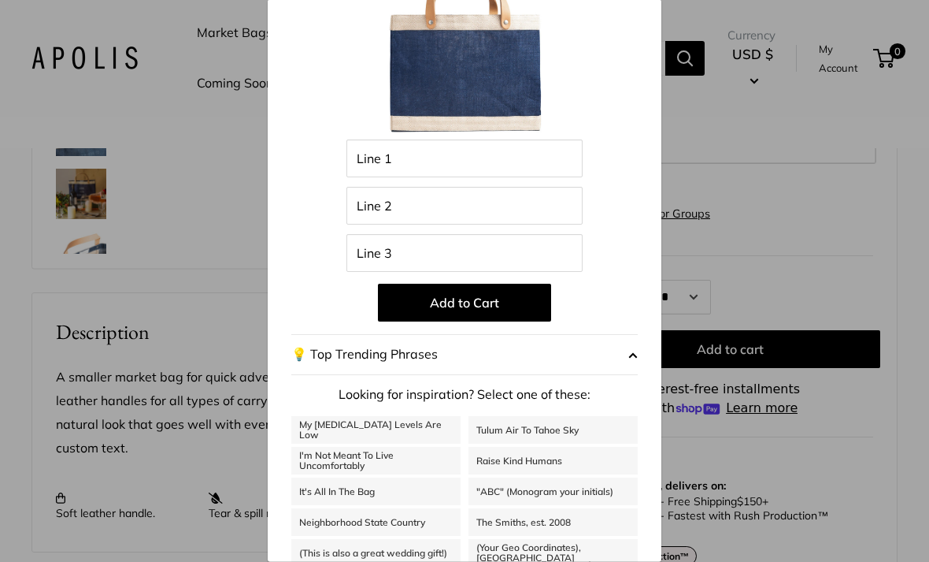  I want to click on button: Add to Cart, so click(465, 303).